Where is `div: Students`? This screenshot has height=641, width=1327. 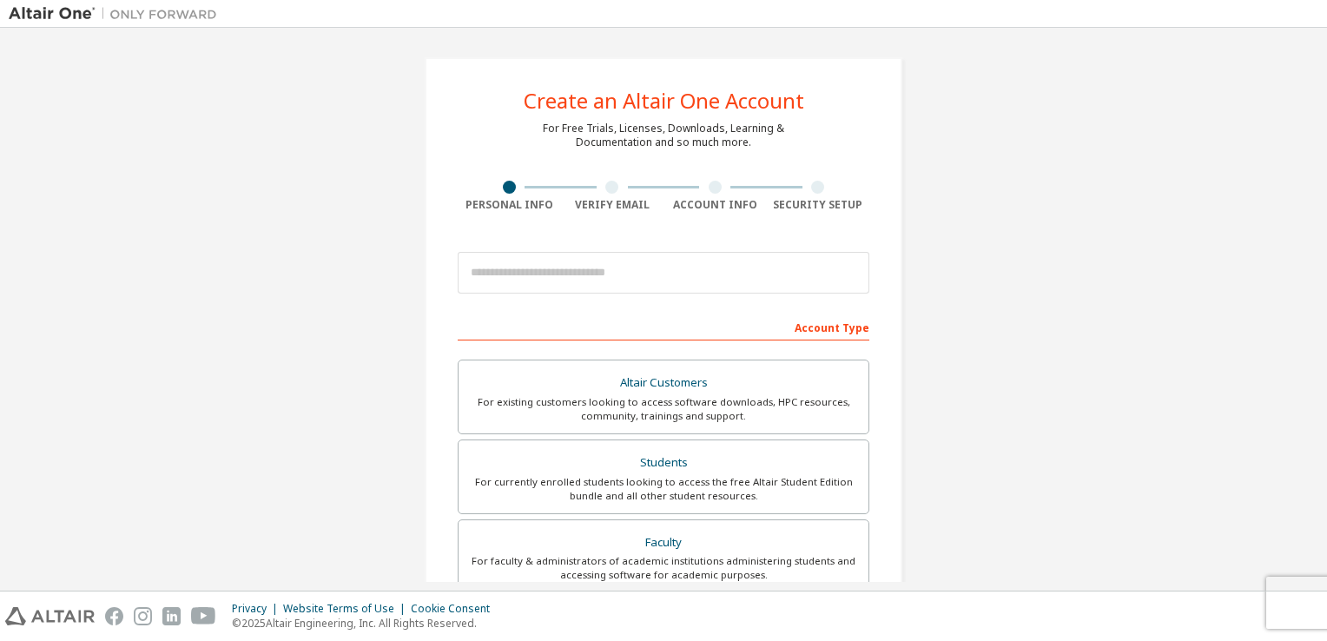 div: Students is located at coordinates (663, 463).